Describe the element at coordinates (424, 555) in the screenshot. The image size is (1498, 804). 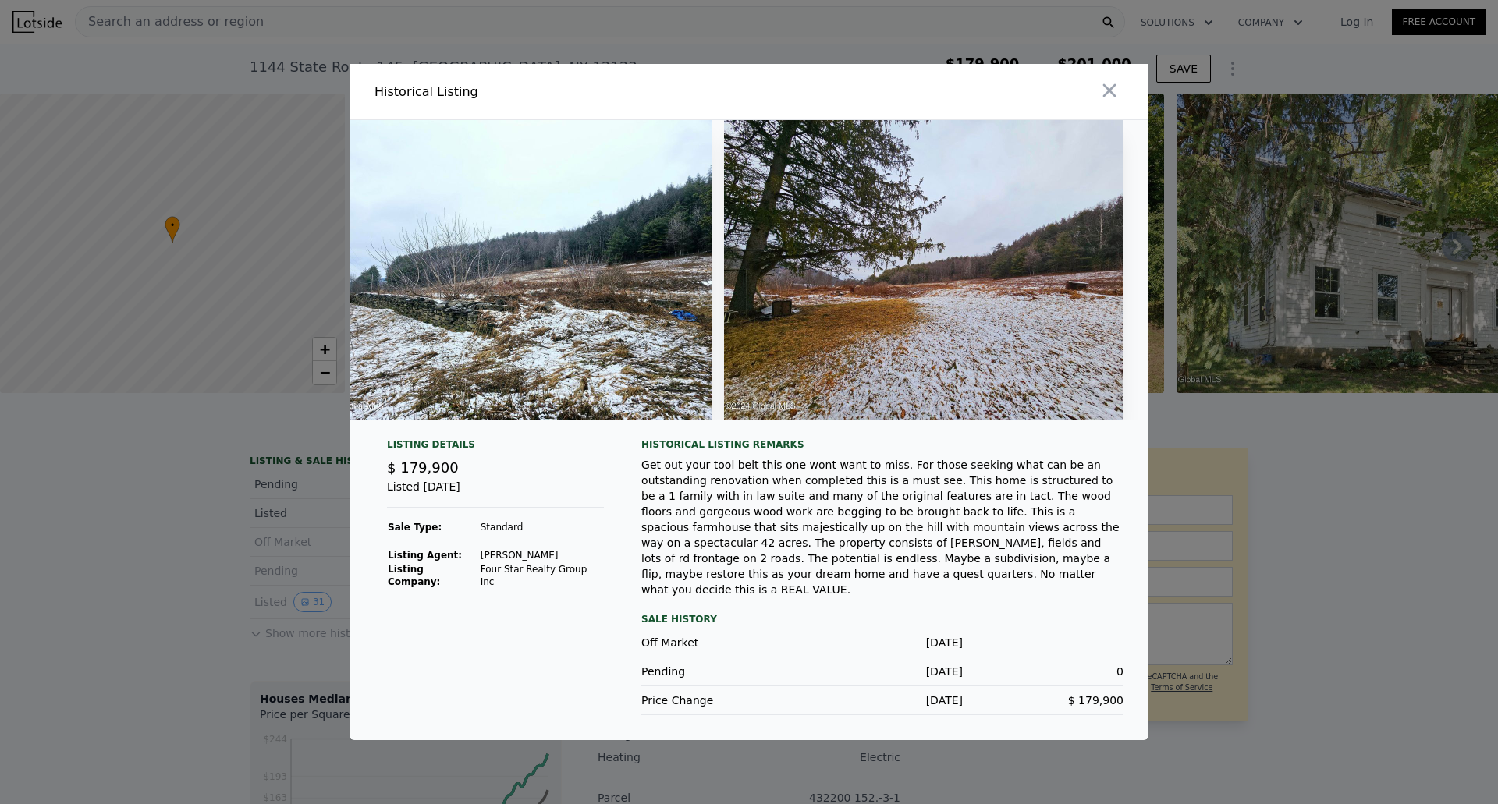
I see `strong: Listing Agent:` at that location.